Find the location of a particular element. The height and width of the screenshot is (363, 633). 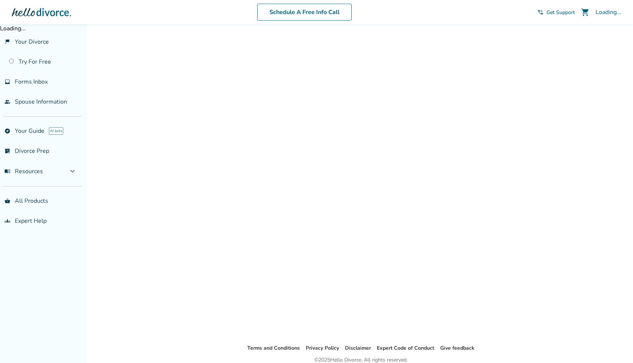

span: shopping_cart is located at coordinates (585, 12).